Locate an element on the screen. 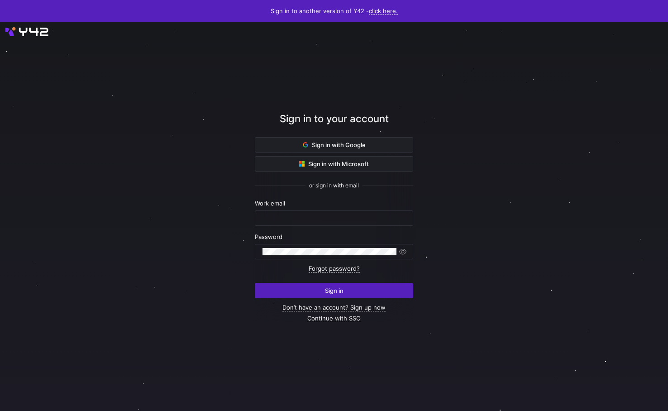  span: Sign in with Google is located at coordinates (334, 145).